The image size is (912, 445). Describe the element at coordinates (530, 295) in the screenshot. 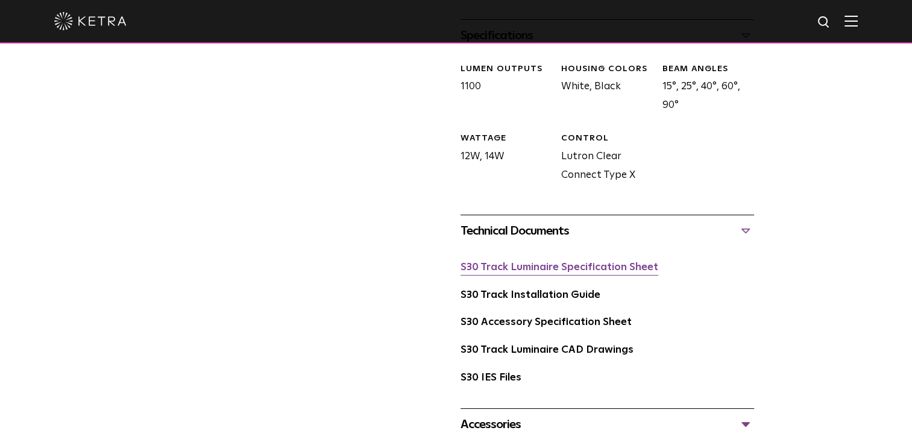

I see `a: S30 Track Installation Guide` at that location.